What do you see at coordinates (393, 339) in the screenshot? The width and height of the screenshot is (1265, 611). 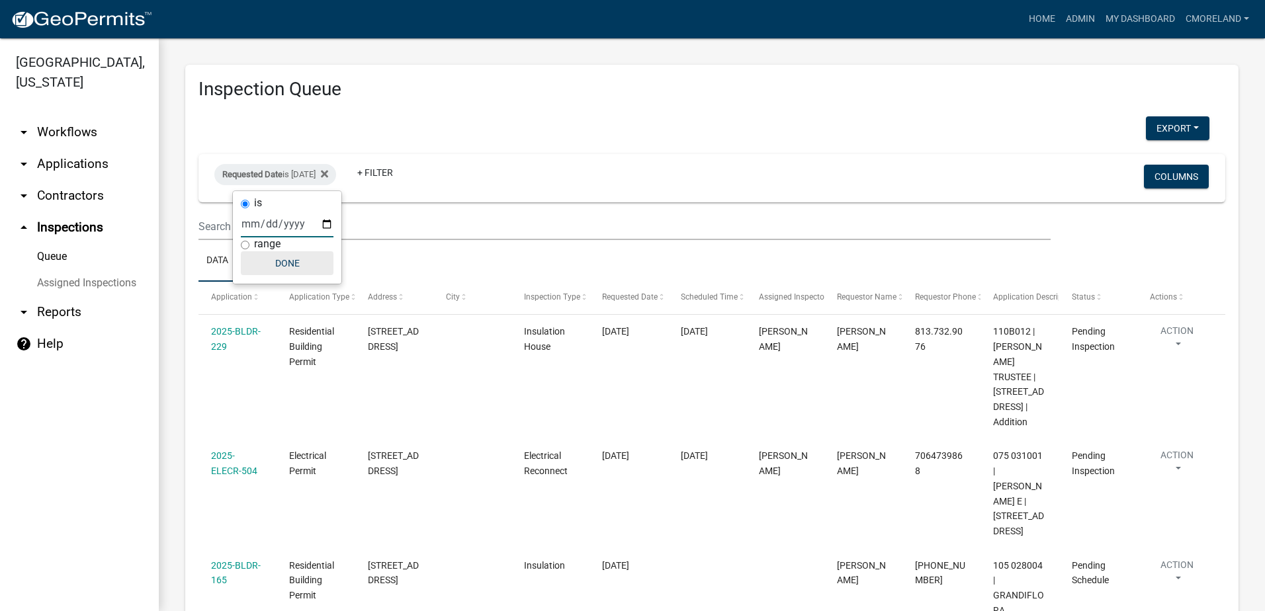 I see `span: 165 PINEWOOD DR` at bounding box center [393, 339].